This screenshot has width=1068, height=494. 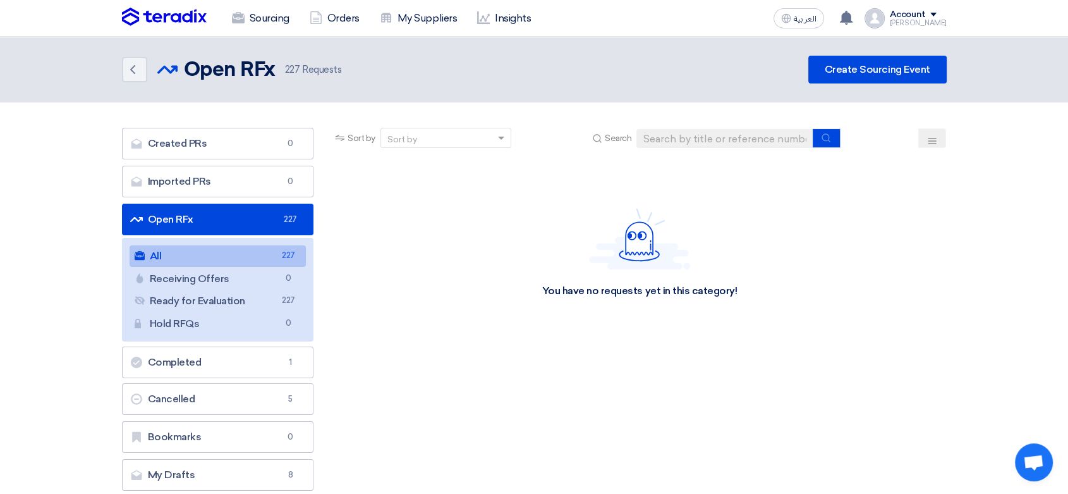 What do you see at coordinates (218, 399) in the screenshot?
I see `a: Cancelled5` at bounding box center [218, 399].